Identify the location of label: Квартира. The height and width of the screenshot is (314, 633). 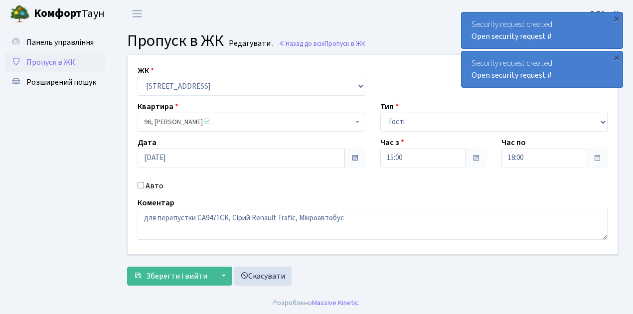
(158, 107).